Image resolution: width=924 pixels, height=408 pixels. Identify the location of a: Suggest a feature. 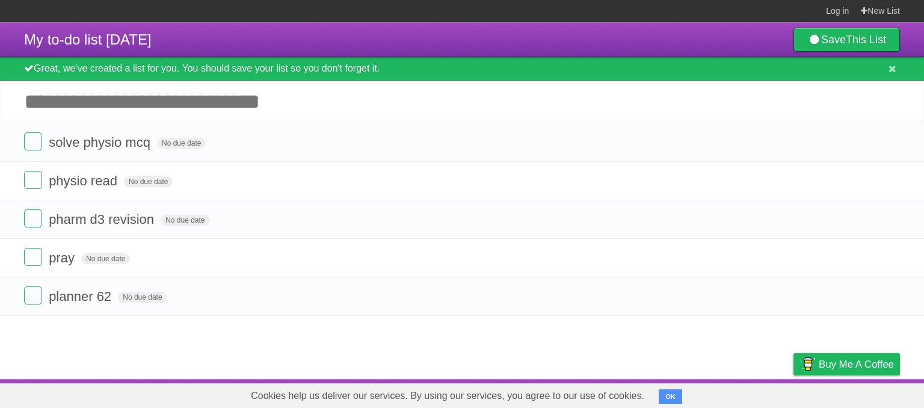
(862, 394).